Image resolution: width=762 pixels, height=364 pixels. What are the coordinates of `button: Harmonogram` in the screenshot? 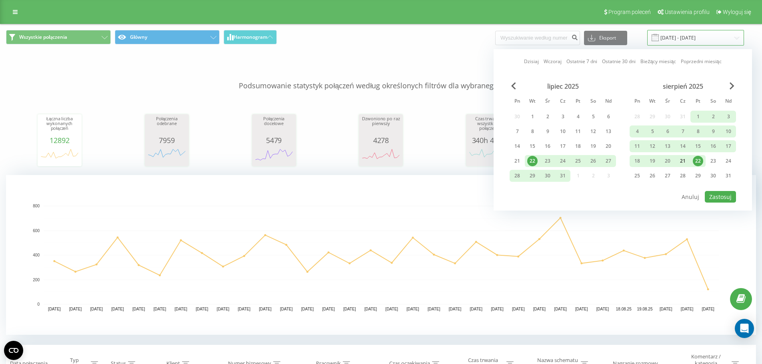 It's located at (250, 37).